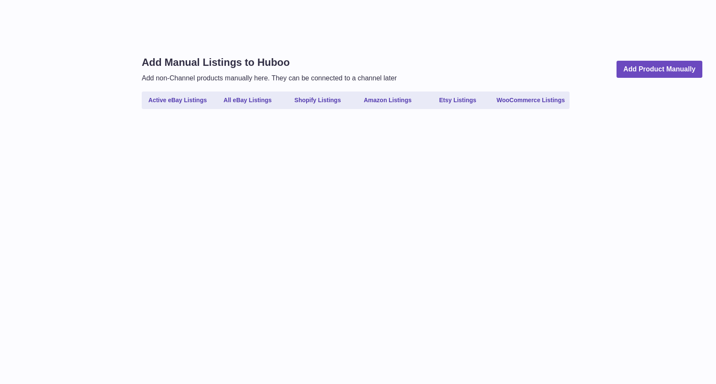  What do you see at coordinates (660, 69) in the screenshot?
I see `a: Add Product Manually` at bounding box center [660, 69].